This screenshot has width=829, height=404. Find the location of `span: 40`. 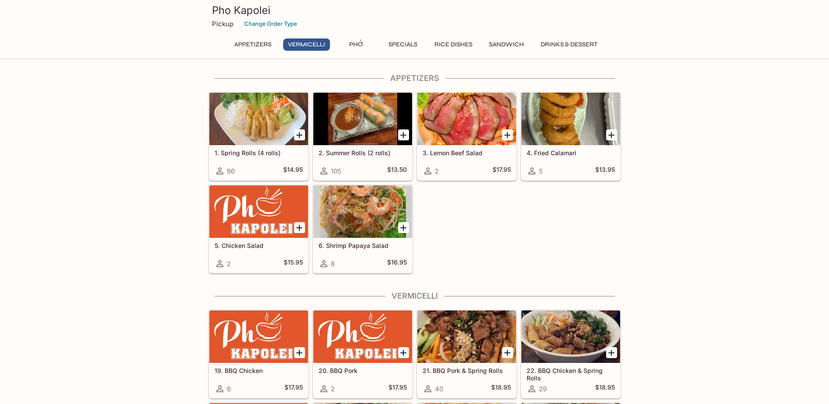

span: 40 is located at coordinates (439, 389).